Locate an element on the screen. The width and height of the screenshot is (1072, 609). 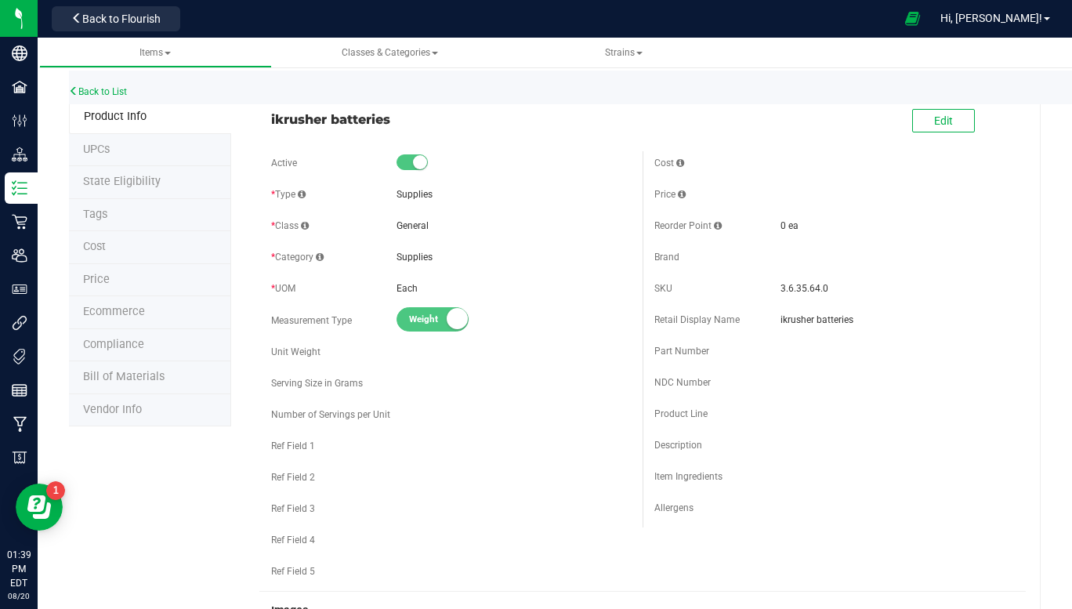
span: Bill of Materials is located at coordinates (124, 376).